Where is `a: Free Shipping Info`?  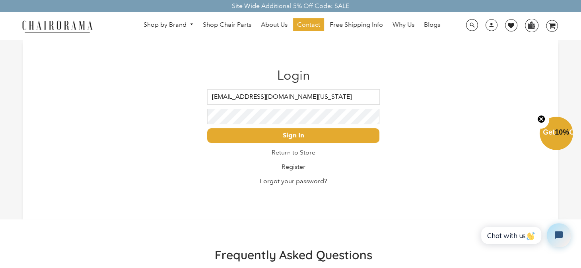 a: Free Shipping Info is located at coordinates (356, 25).